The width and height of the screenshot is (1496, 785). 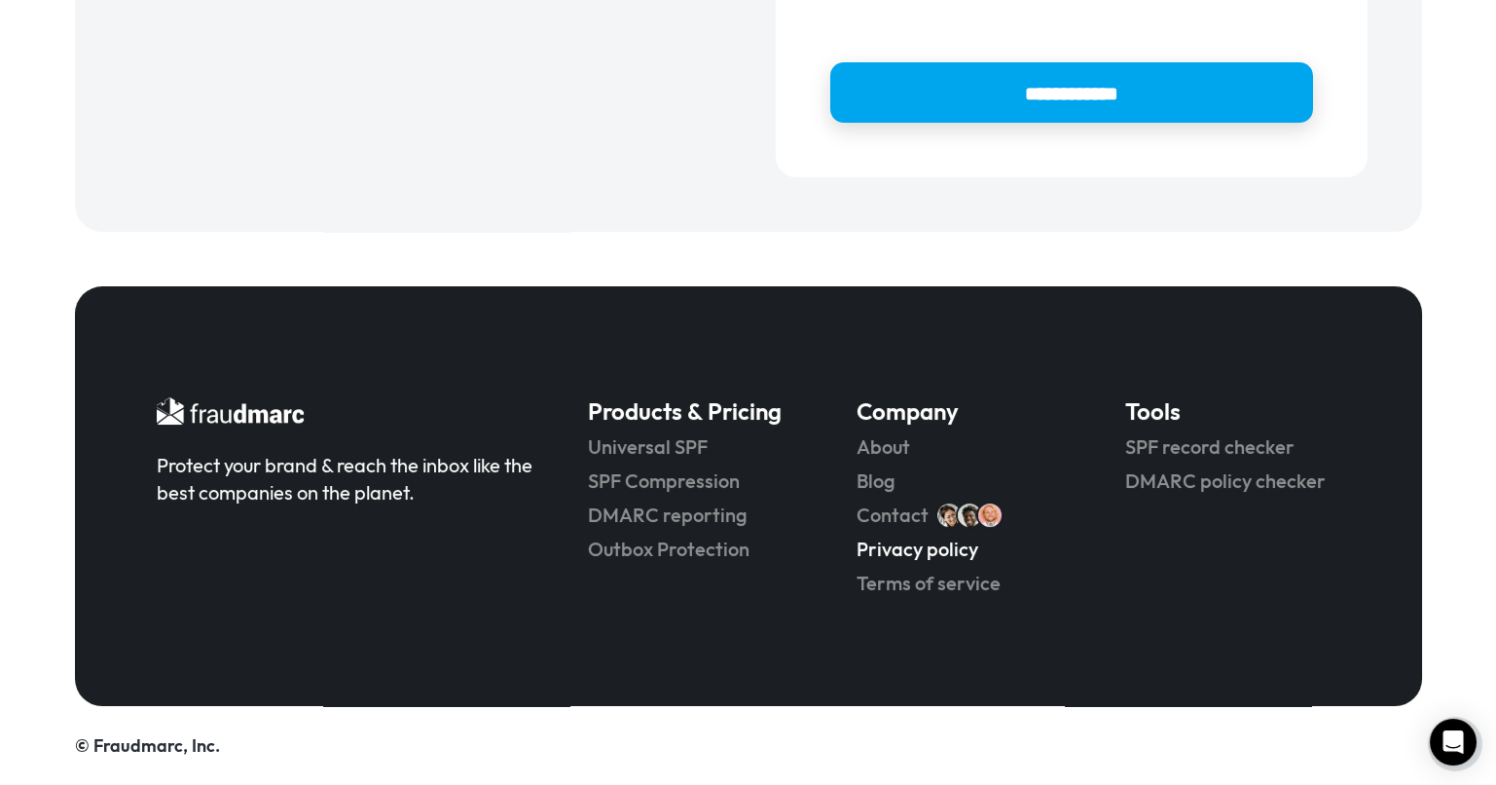 What do you see at coordinates (1453, 742) in the screenshot?
I see `div: Open Intercom Messenger` at bounding box center [1453, 742].